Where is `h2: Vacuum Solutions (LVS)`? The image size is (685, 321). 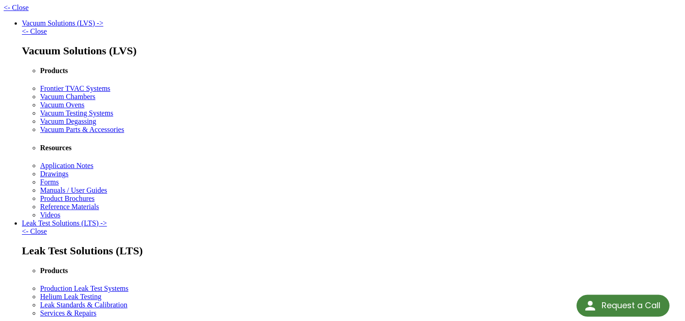
h2: Vacuum Solutions (LVS) is located at coordinates (352, 51).